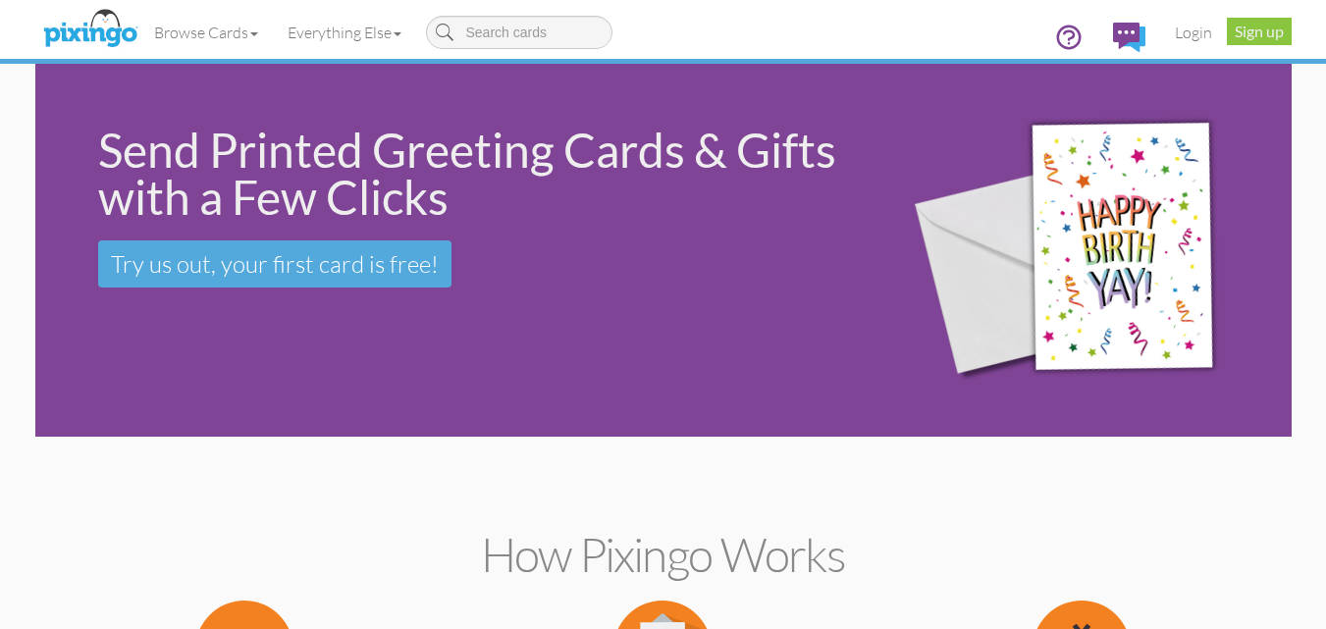  Describe the element at coordinates (664, 555) in the screenshot. I see `h2: How Pixingo works` at that location.